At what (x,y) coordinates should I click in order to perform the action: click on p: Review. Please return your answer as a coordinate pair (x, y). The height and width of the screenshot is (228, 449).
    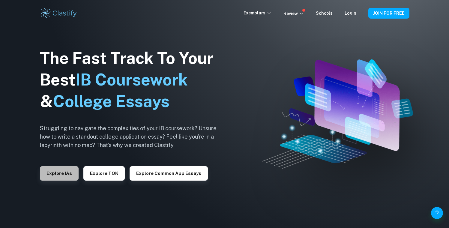
    Looking at the image, I should click on (294, 14).